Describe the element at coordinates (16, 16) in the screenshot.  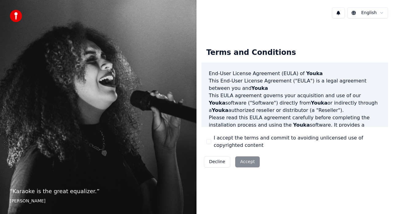
I see `img: youka` at that location.